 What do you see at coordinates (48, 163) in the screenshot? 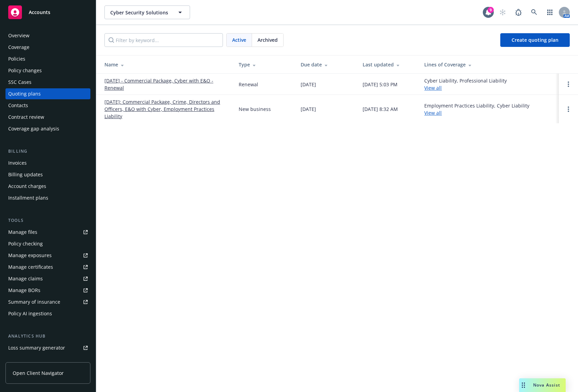
I see `a: Invoices` at bounding box center [48, 163].